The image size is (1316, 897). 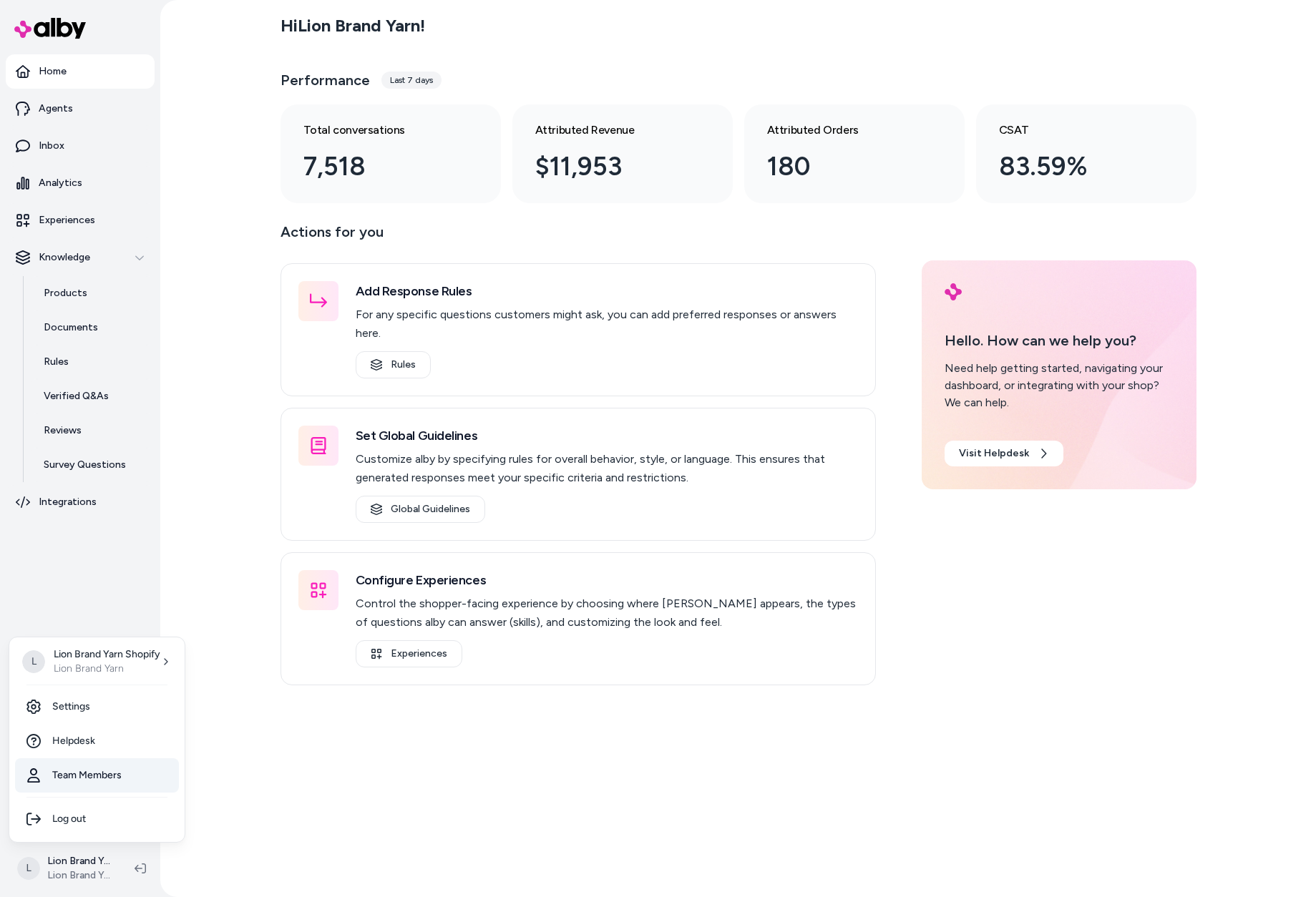 What do you see at coordinates (106, 654) in the screenshot?
I see `p: Lion Brand Yarn Shopify` at bounding box center [106, 654].